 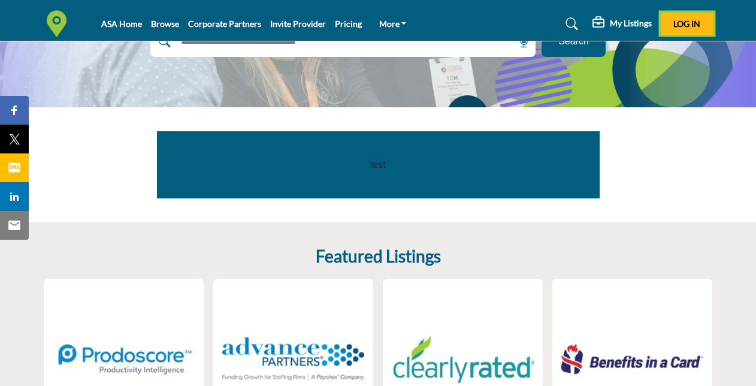 What do you see at coordinates (393, 24) in the screenshot?
I see `a: More` at bounding box center [393, 24].